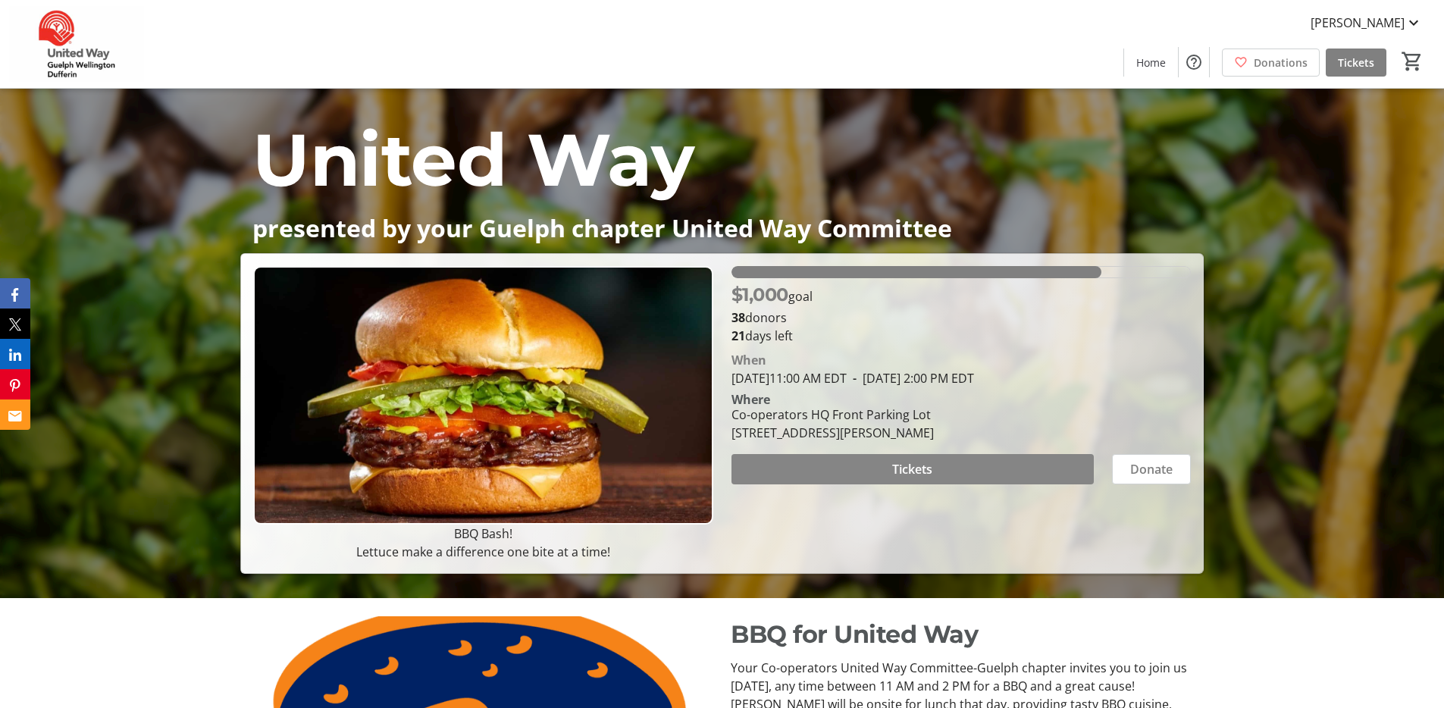  What do you see at coordinates (1280, 62) in the screenshot?
I see `span: Donations` at bounding box center [1280, 62].